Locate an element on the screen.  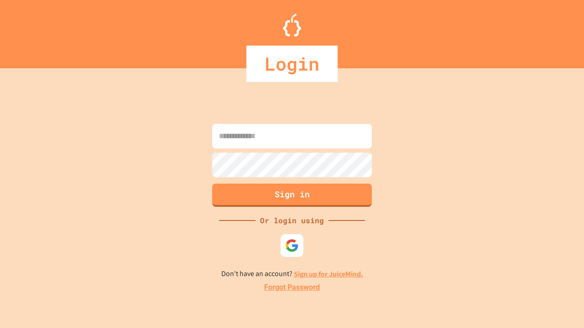
a: Sign up for JuiceMind. is located at coordinates (328, 274).